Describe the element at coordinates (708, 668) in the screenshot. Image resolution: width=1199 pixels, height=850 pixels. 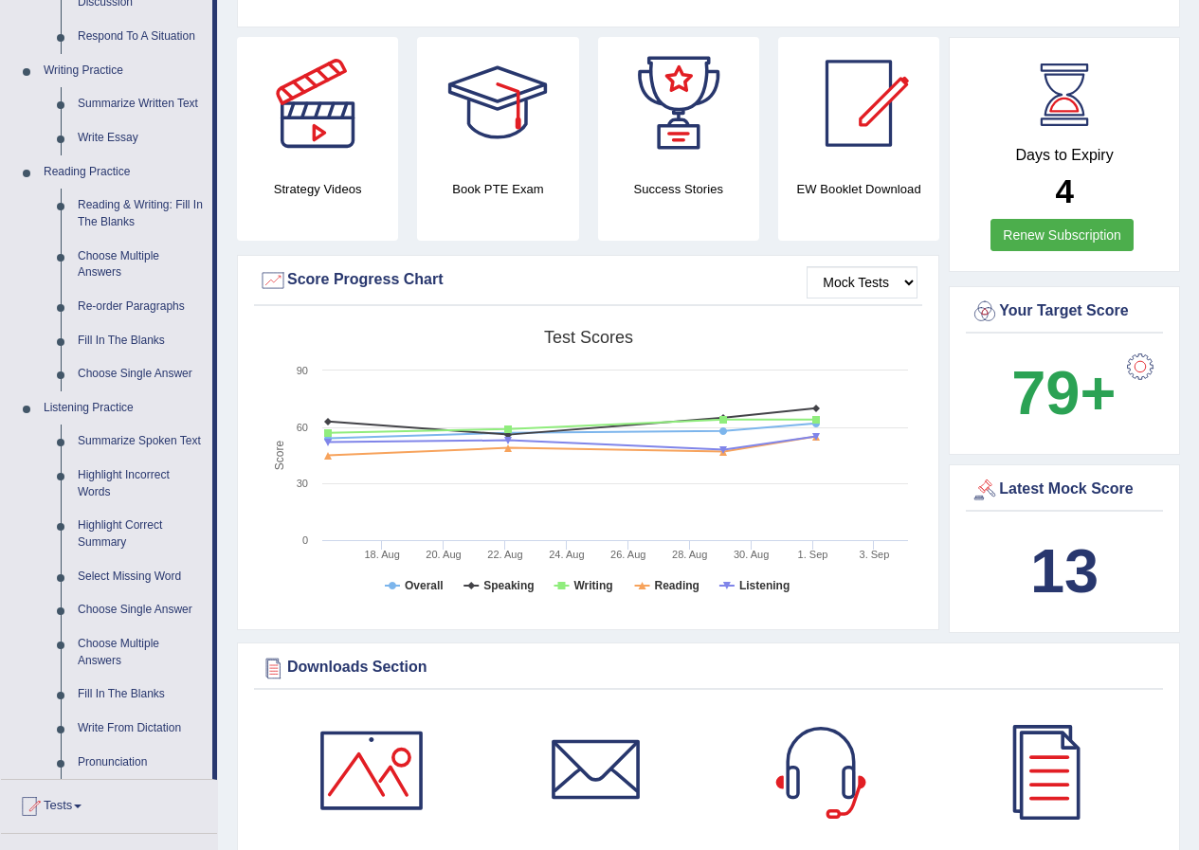
I see `div: Downloads Section` at that location.